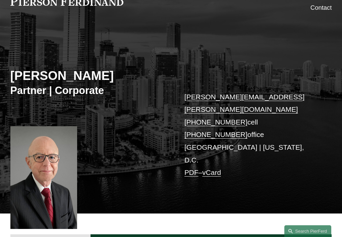 This screenshot has height=237, width=342. Describe the element at coordinates (308, 231) in the screenshot. I see `a: Search this site` at that location.